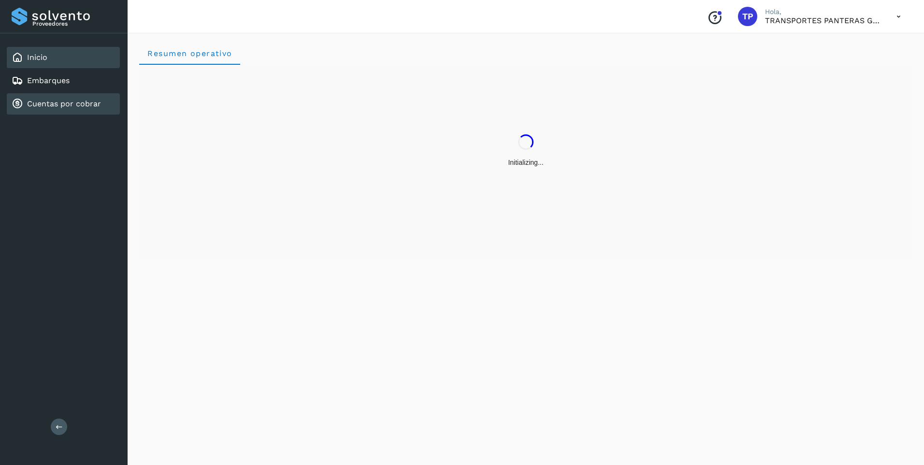 The height and width of the screenshot is (465, 924). What do you see at coordinates (63, 81) in the screenshot?
I see `div: Embarques` at bounding box center [63, 81].